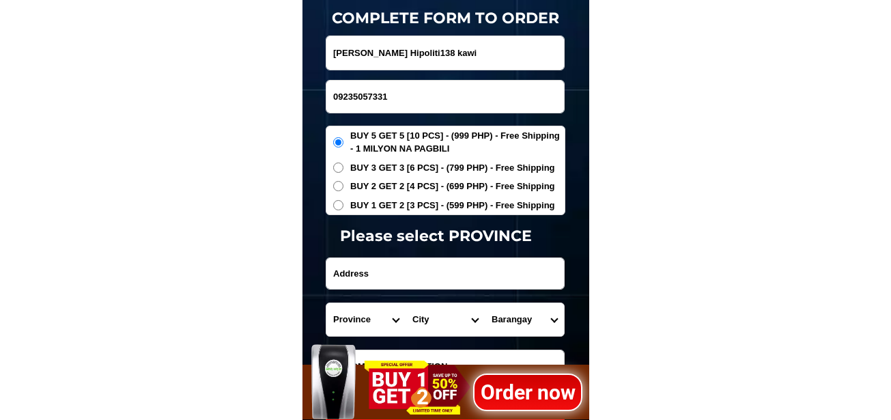  I want to click on h1: Please select PROVINCE, so click(436, 236).